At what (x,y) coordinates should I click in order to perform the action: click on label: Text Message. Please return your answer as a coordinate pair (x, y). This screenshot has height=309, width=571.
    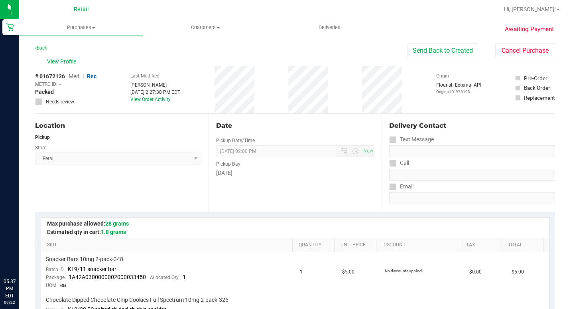
    Looking at the image, I should click on (412, 139).